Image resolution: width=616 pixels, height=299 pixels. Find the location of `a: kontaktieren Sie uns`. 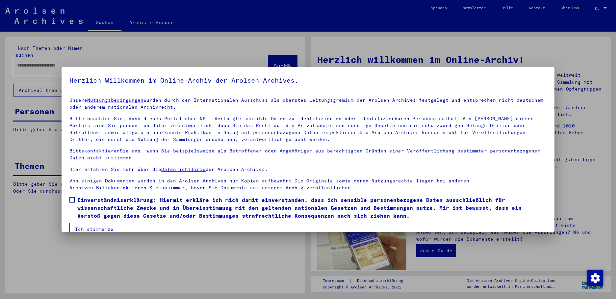

a: kontaktieren Sie uns is located at coordinates (141, 188).